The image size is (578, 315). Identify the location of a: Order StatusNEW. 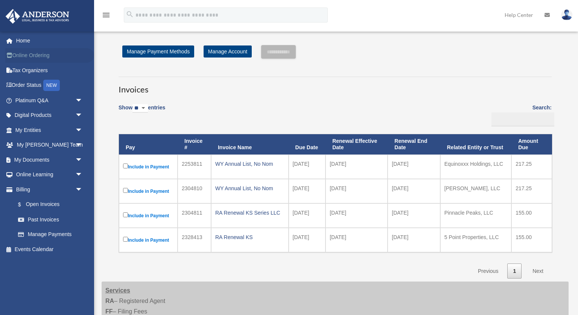
(50, 85).